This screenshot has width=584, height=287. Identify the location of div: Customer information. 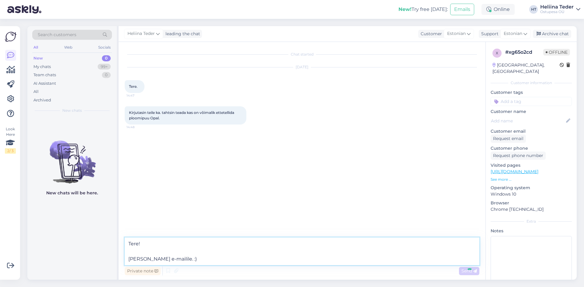
(531, 83).